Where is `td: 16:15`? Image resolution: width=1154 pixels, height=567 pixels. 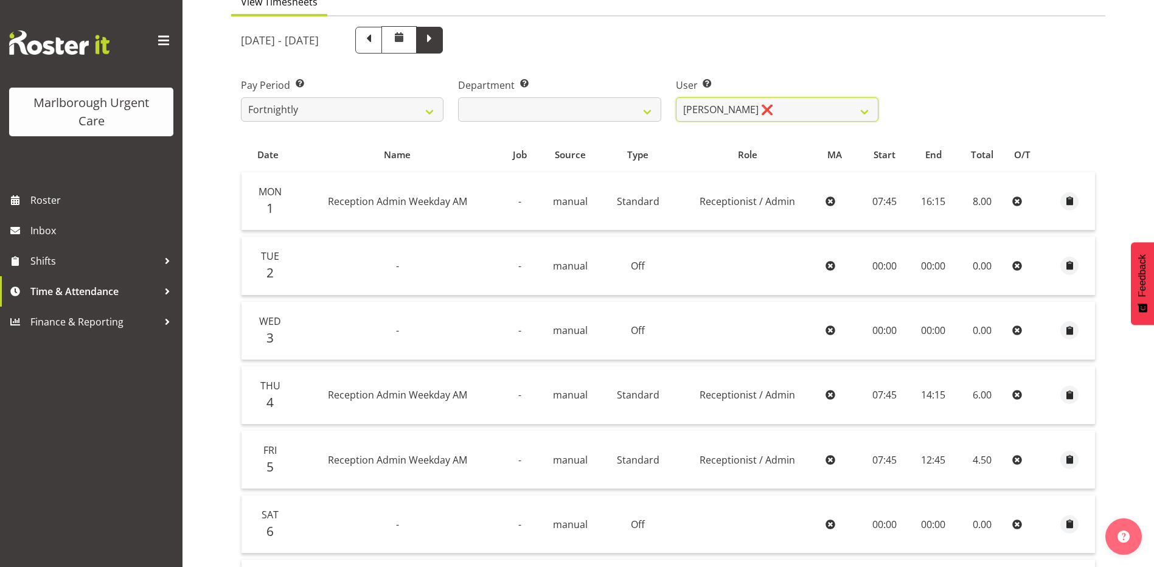
td: 16:15 is located at coordinates (933, 201).